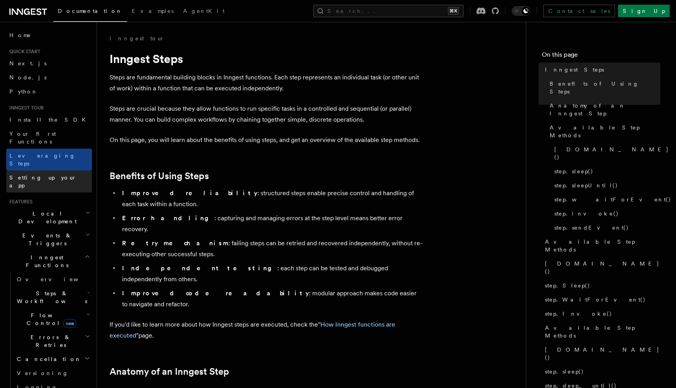  Describe the element at coordinates (271, 274) in the screenshot. I see `li: : each step can be tested and debugged independently from others.` at that location.